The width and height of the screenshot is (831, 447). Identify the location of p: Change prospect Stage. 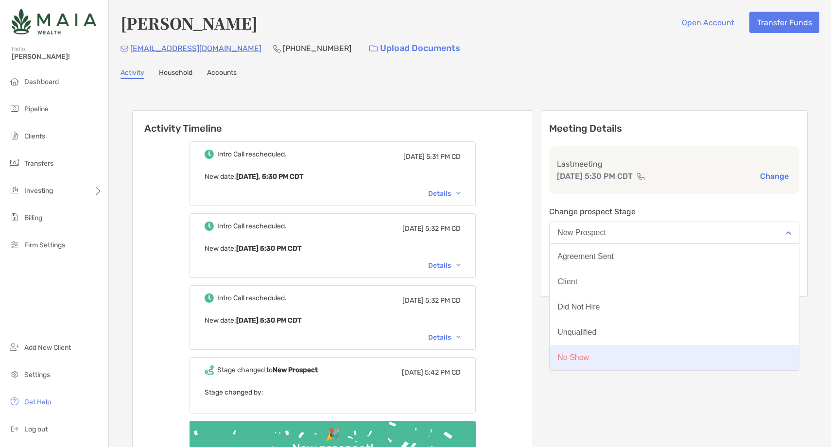
(674, 211).